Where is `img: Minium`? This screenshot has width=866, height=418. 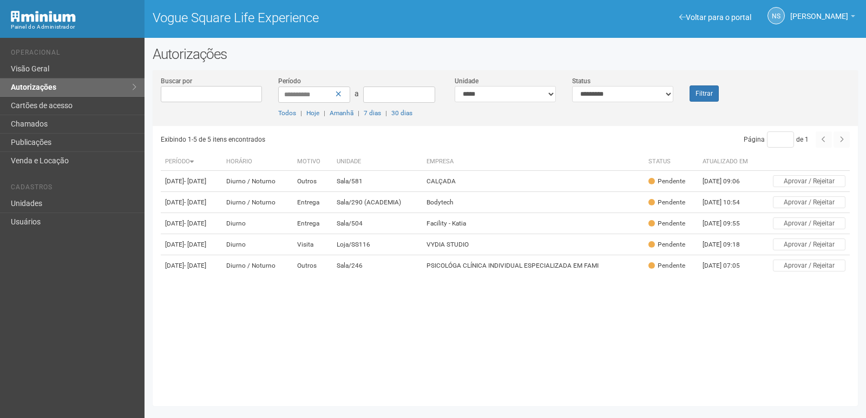
img: Minium is located at coordinates (43, 16).